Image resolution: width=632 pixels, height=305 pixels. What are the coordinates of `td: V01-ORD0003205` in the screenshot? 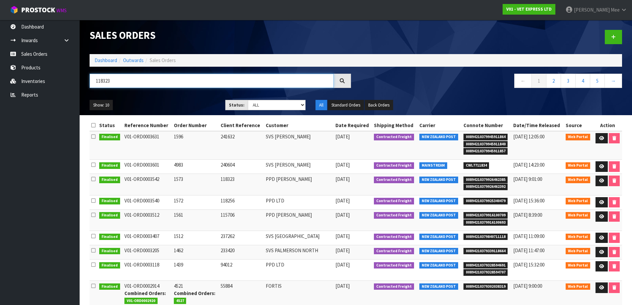 It's located at (147, 252).